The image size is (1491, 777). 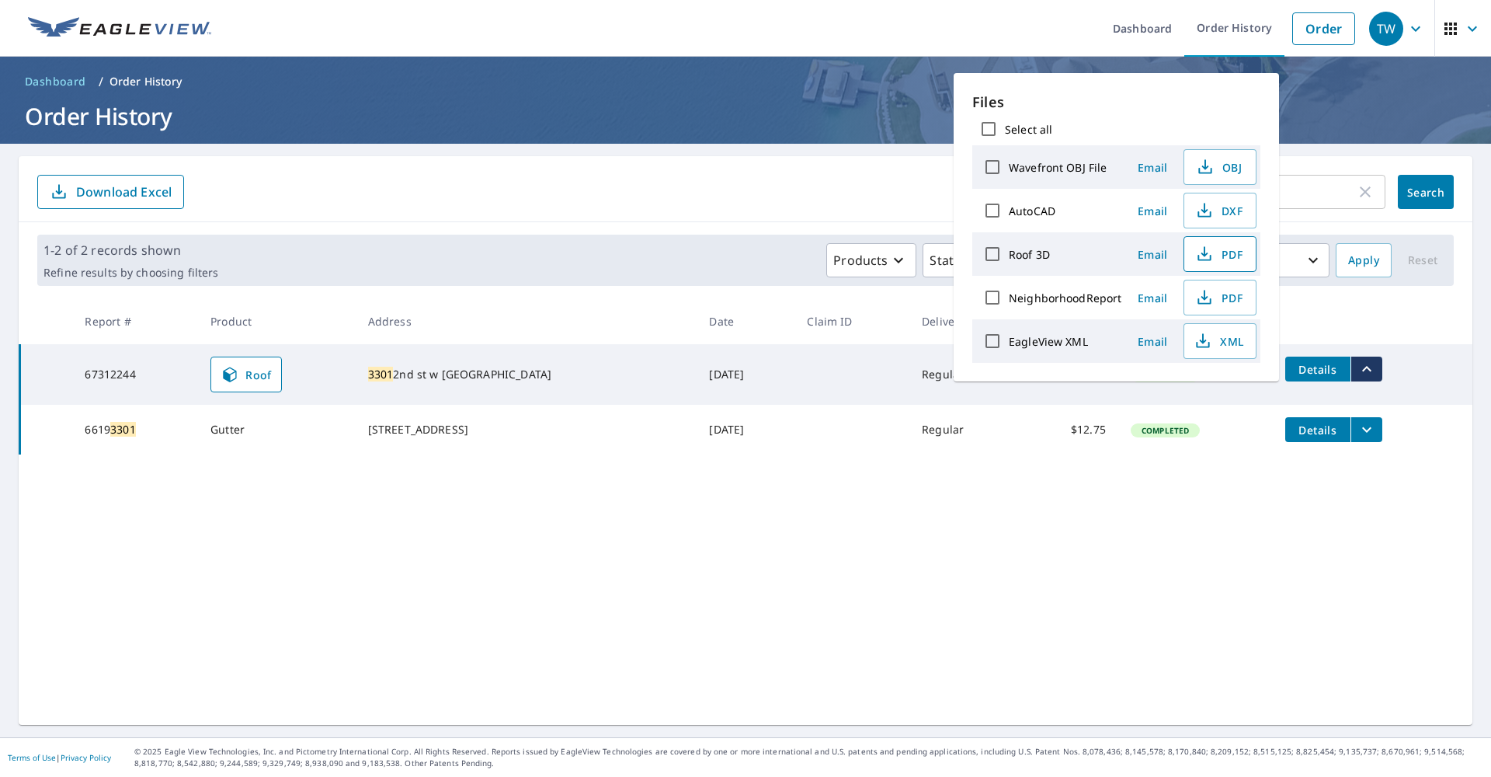 I want to click on button: Products, so click(x=871, y=260).